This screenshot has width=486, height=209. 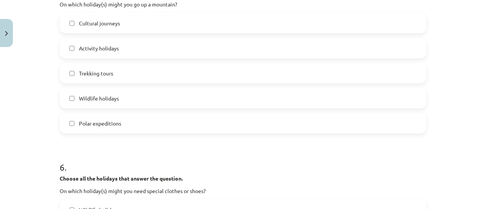 What do you see at coordinates (243, 4) in the screenshot?
I see `p: On which holiday(s) might you go up a mountain?` at bounding box center [243, 4].